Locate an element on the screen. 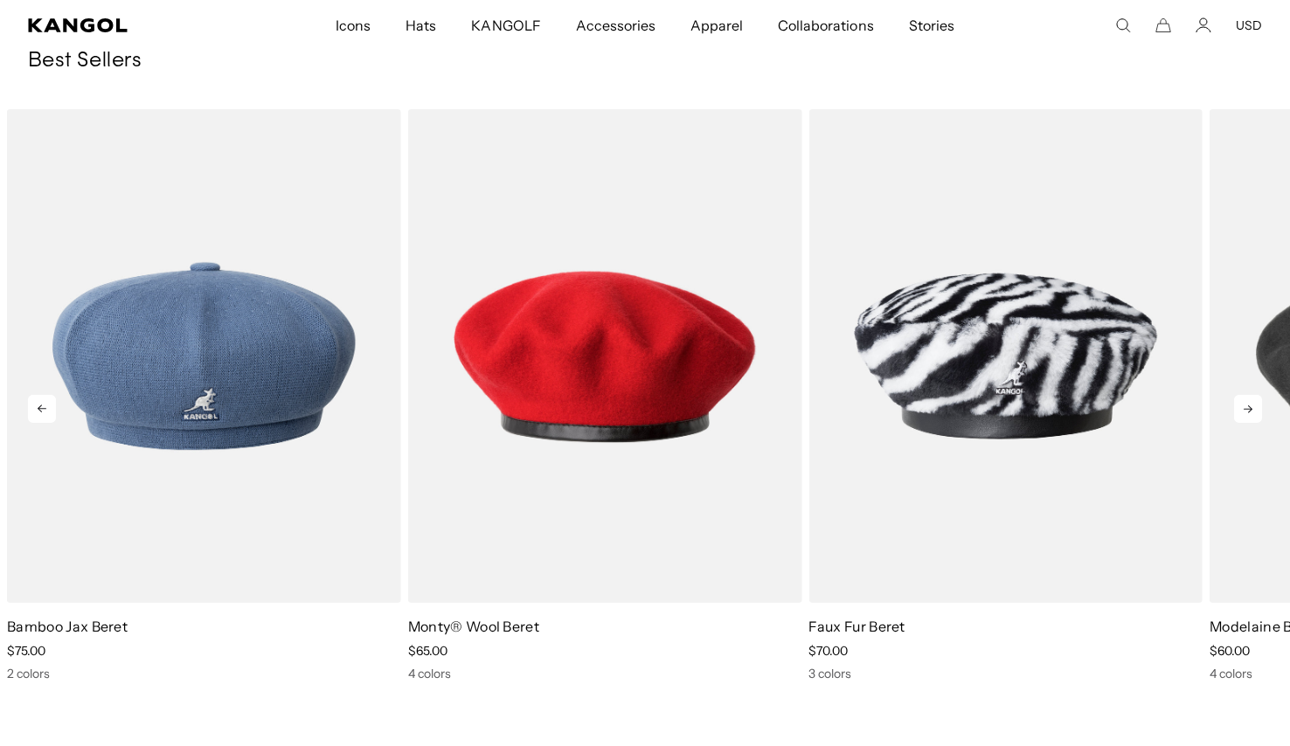 This screenshot has width=1290, height=746. span: $75.00 is located at coordinates (26, 651).